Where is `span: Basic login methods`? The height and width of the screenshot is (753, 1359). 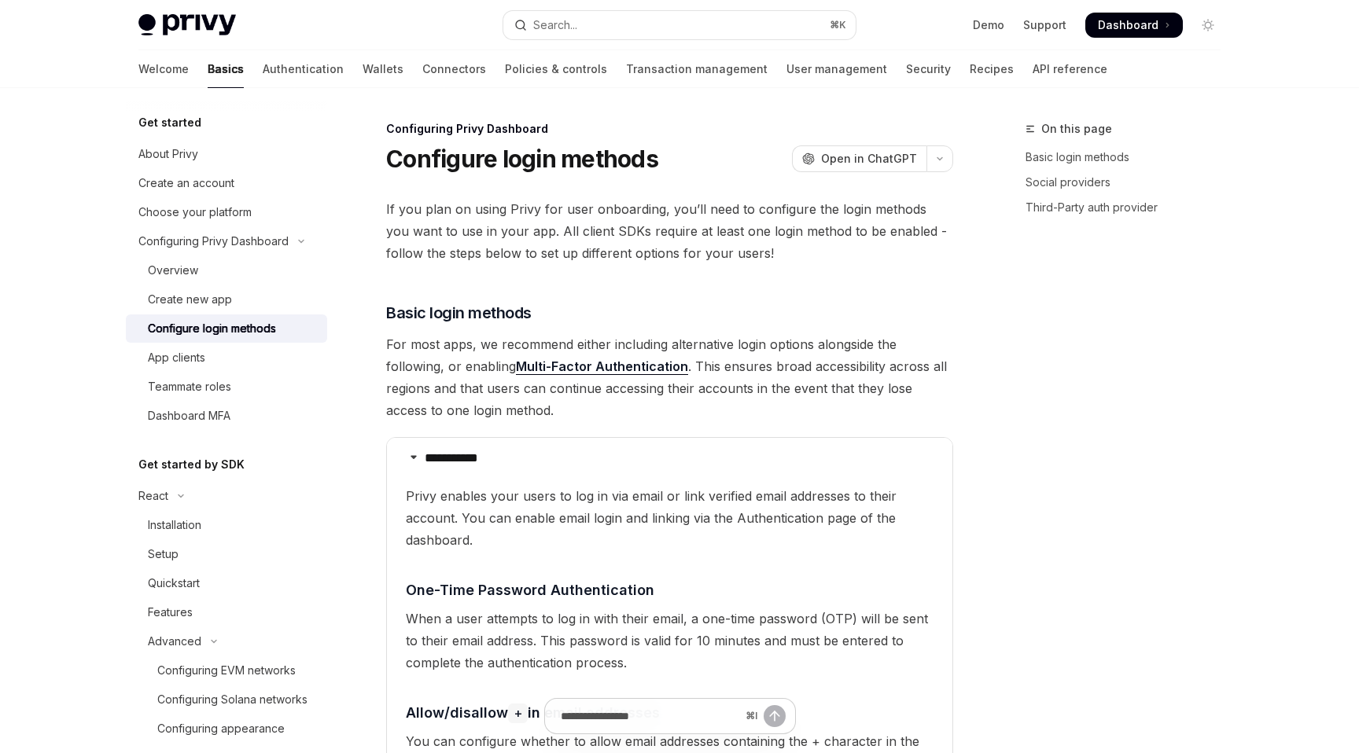
span: Basic login methods is located at coordinates (458, 313).